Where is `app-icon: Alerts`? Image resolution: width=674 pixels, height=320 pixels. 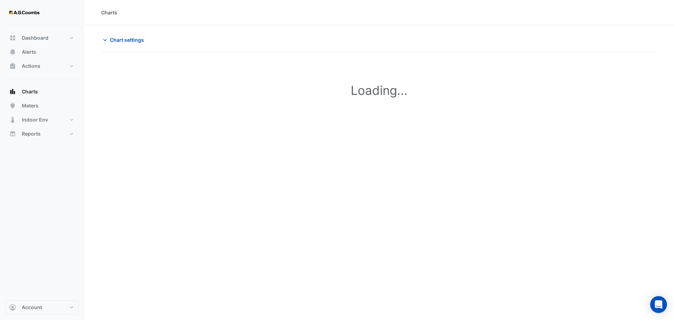
app-icon: Alerts is located at coordinates (13, 52).